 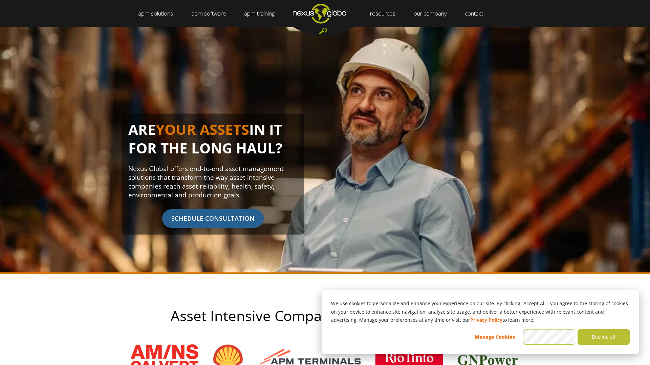 What do you see at coordinates (603, 337) in the screenshot?
I see `button: Decline all` at bounding box center [603, 337].